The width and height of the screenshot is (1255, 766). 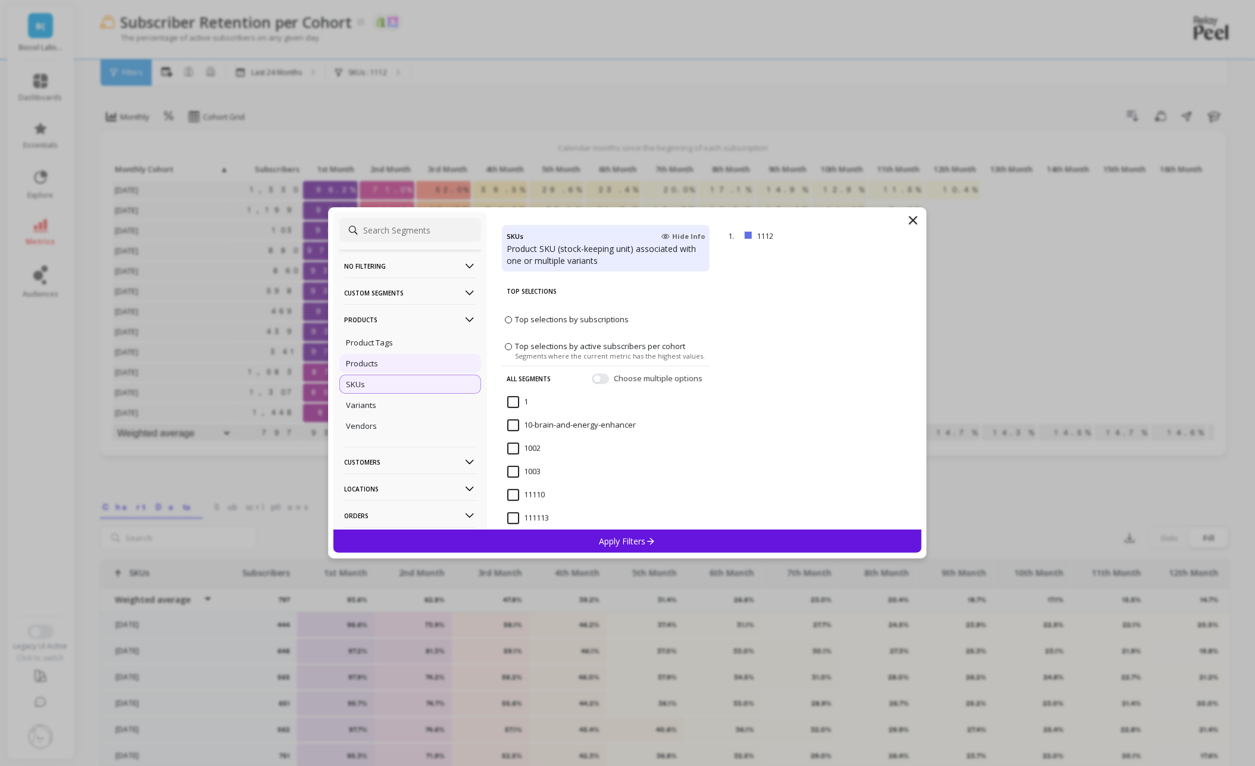 I want to click on p: Custom Segments, so click(x=410, y=292).